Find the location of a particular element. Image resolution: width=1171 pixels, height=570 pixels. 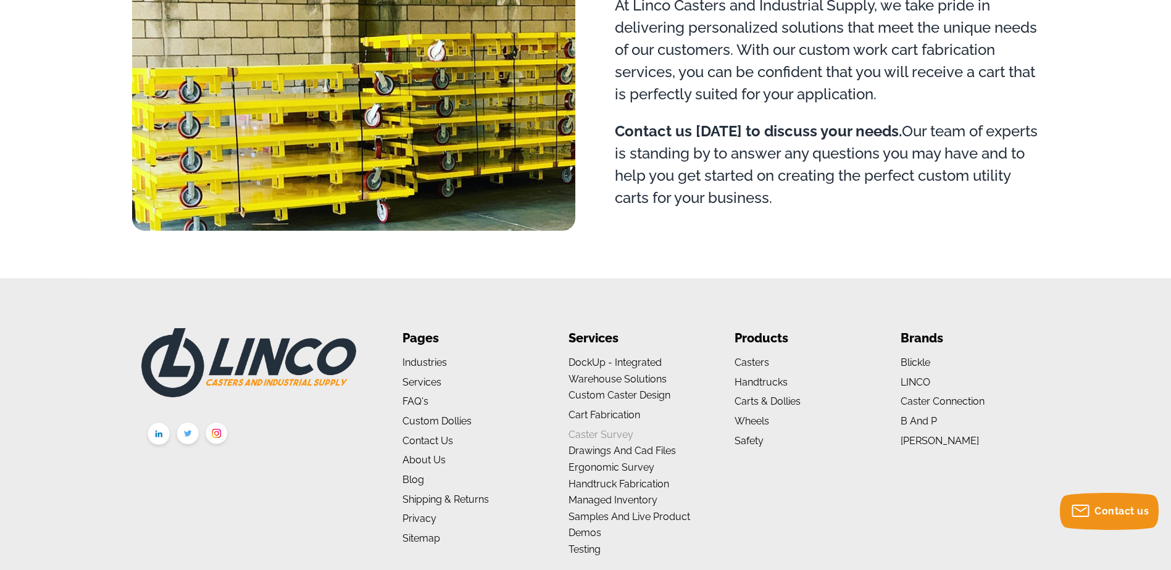

li: Pages is located at coordinates (467, 338).